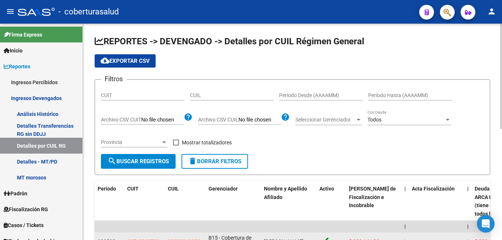 The image size is (502, 240). What do you see at coordinates (325, 120) in the screenshot?
I see `span: Seleccionar Gerenciador` at bounding box center [325, 120].